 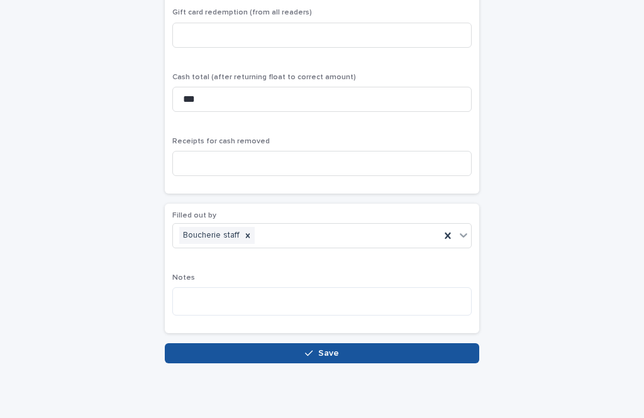 I want to click on span: Gift card redemption (from all readers), so click(x=242, y=13).